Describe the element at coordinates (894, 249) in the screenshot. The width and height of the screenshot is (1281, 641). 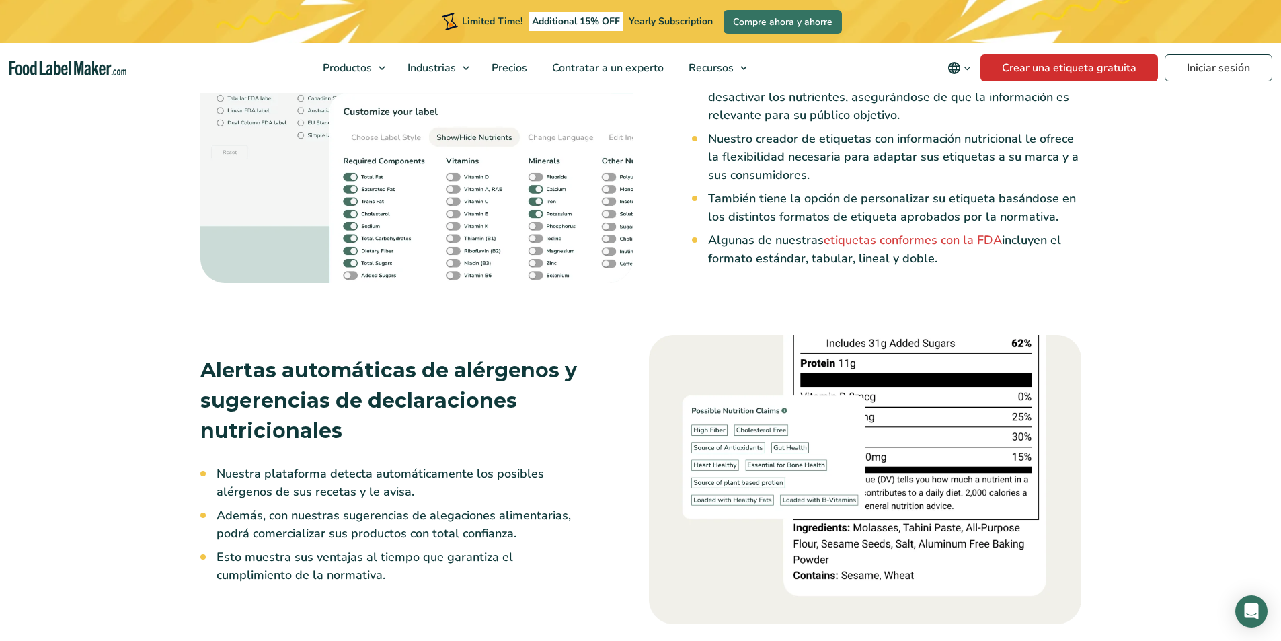
I see `li: Algunas de nuestras incluyen el formato estándar, tabular, lineal y doble.` at that location.